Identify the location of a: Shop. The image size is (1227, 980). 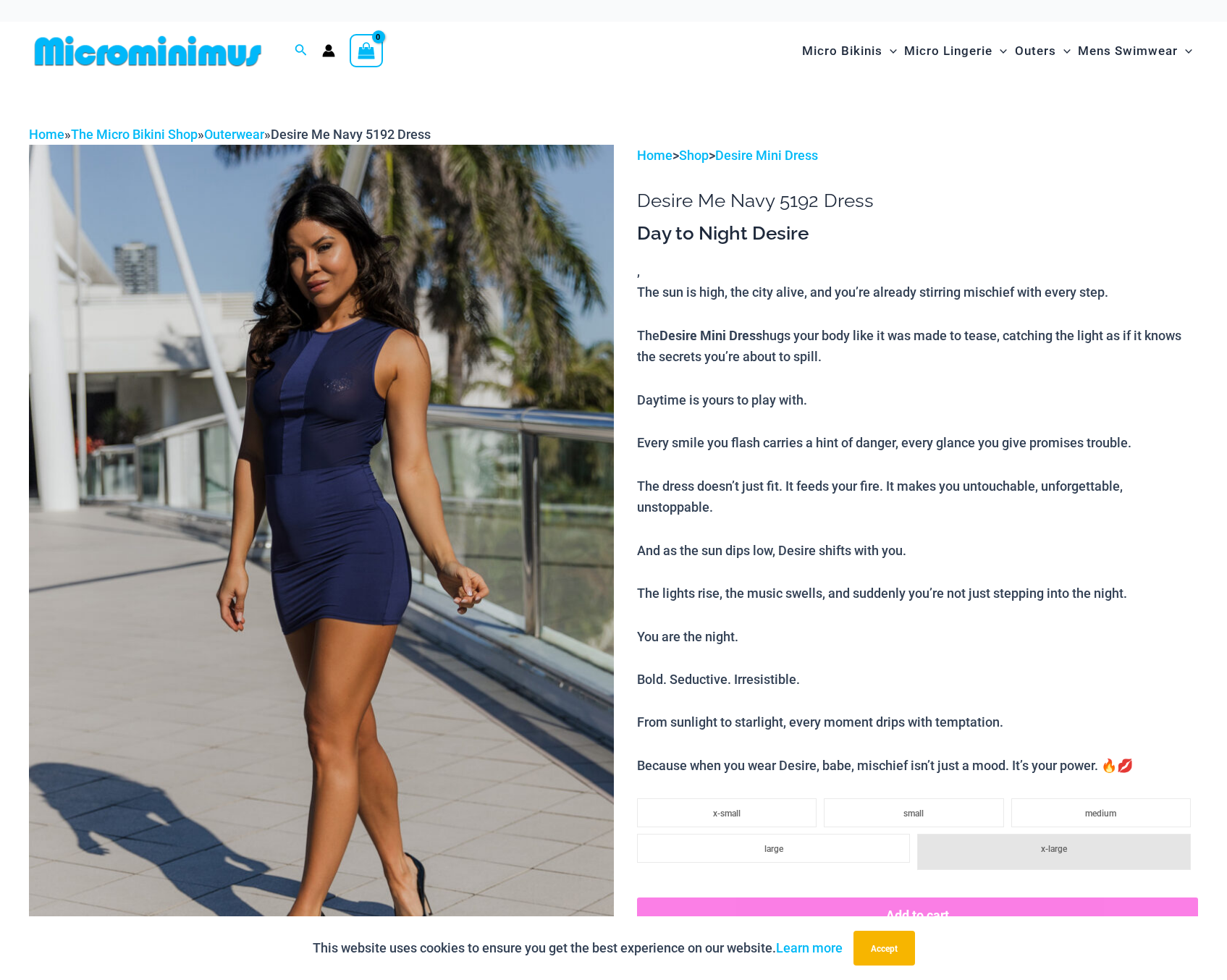
(694, 155).